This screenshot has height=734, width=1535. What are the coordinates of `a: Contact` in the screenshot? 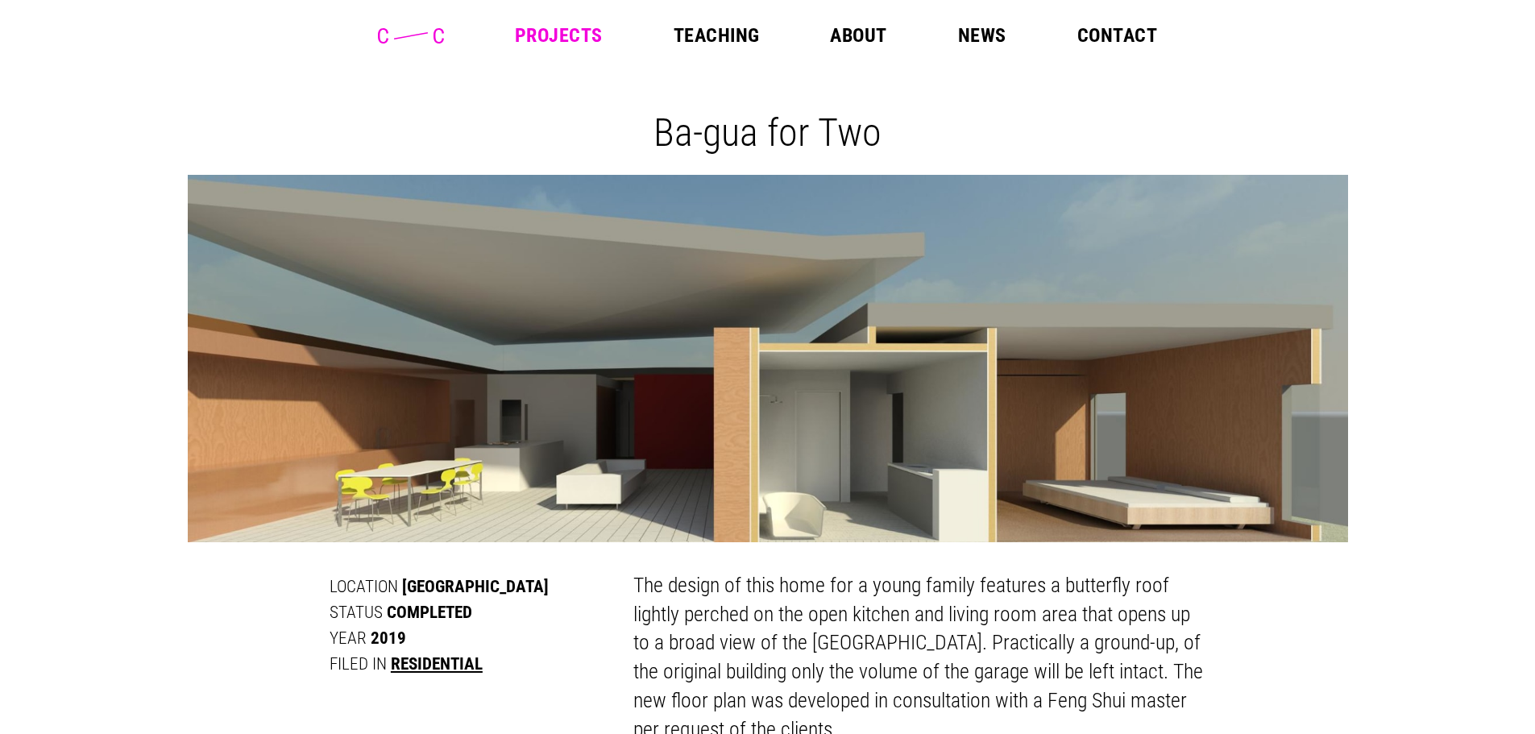 It's located at (1117, 35).